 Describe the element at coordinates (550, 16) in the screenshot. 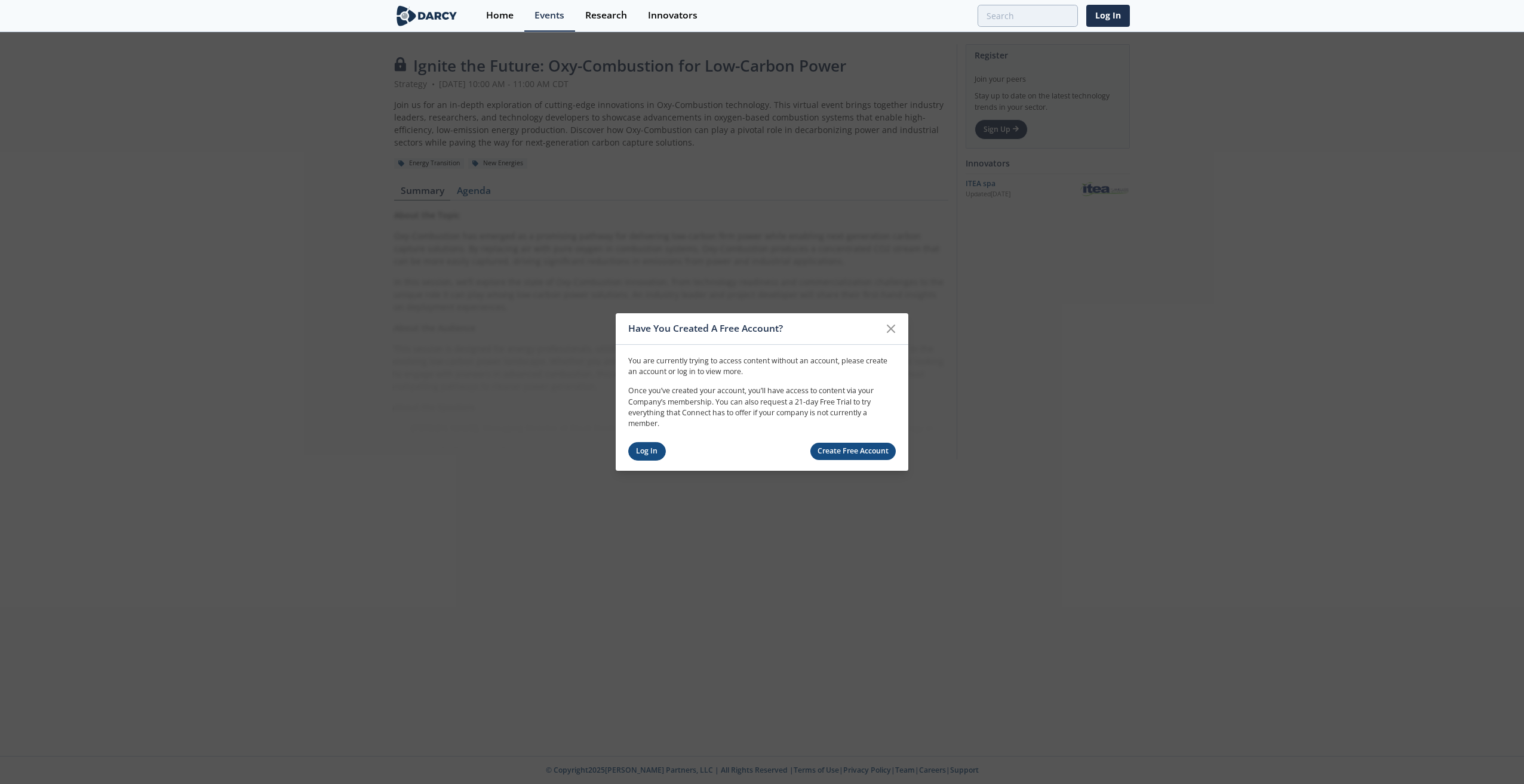

I see `div: Events` at that location.